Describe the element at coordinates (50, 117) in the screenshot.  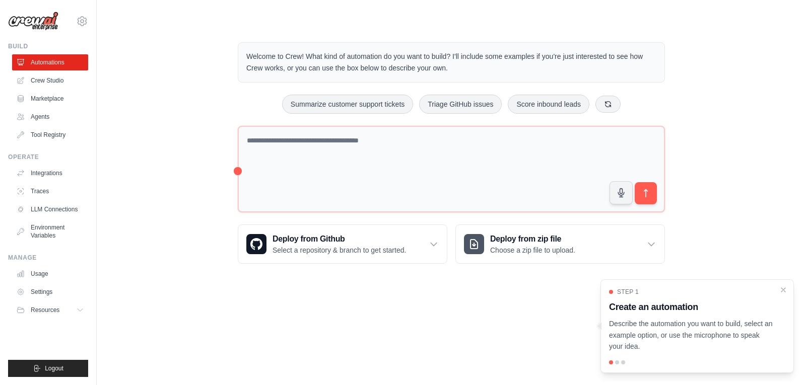
I see `a: Agents` at that location.